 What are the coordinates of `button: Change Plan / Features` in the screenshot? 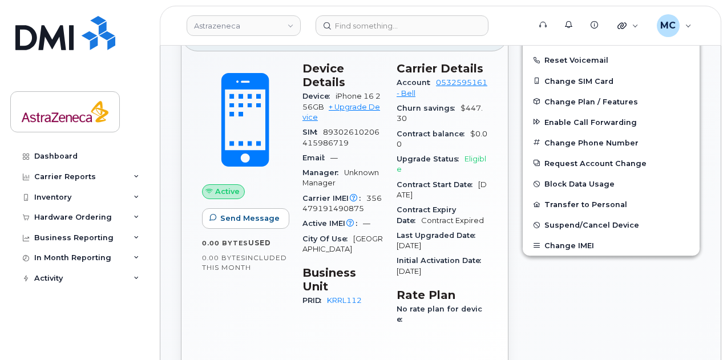 It's located at (611, 102).